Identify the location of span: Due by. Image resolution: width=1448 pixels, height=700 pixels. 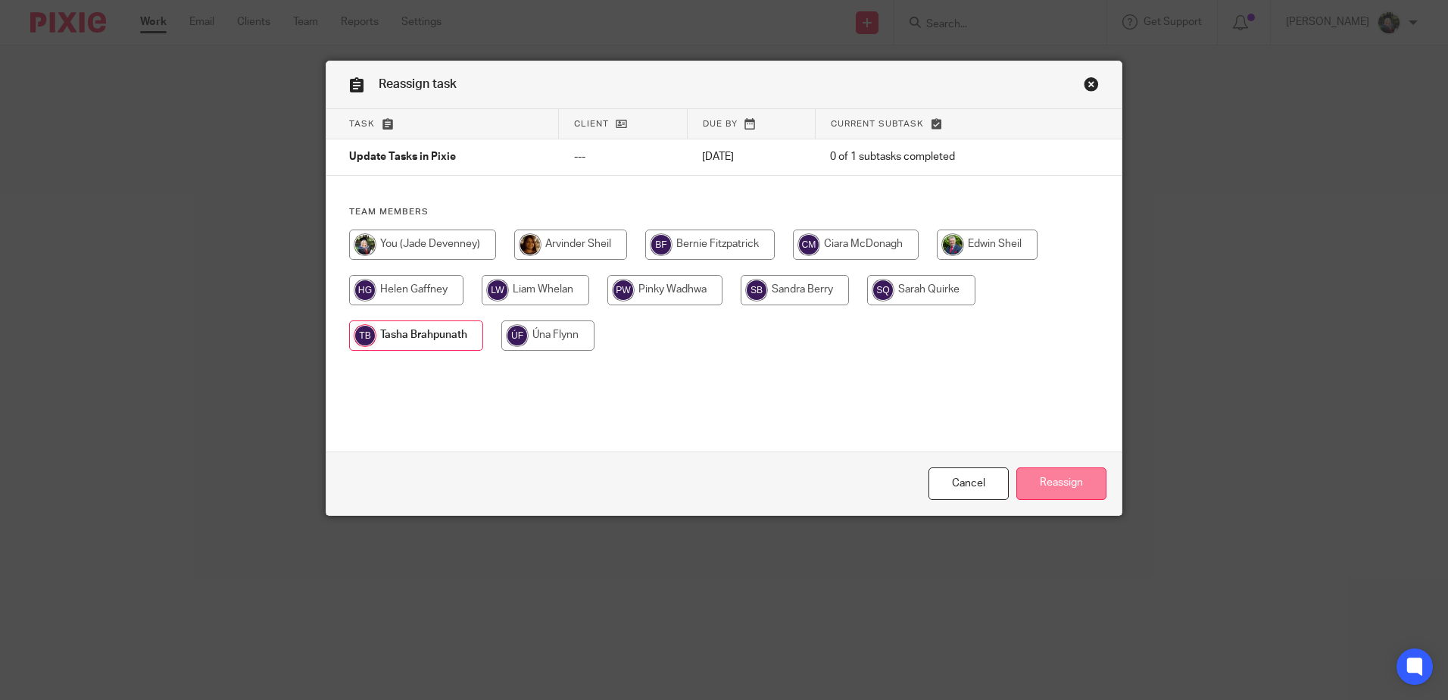
(720, 123).